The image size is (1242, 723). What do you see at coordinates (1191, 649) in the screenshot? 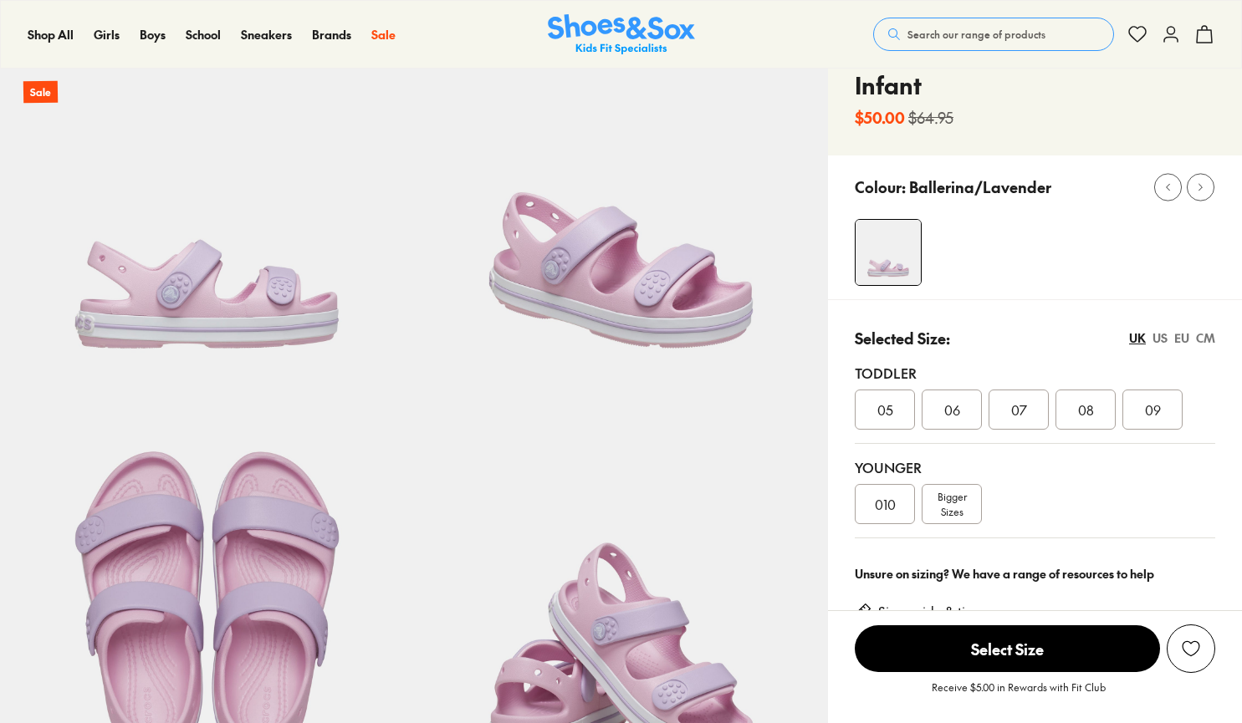
I see `button: Add to Wishlist` at bounding box center [1191, 649].